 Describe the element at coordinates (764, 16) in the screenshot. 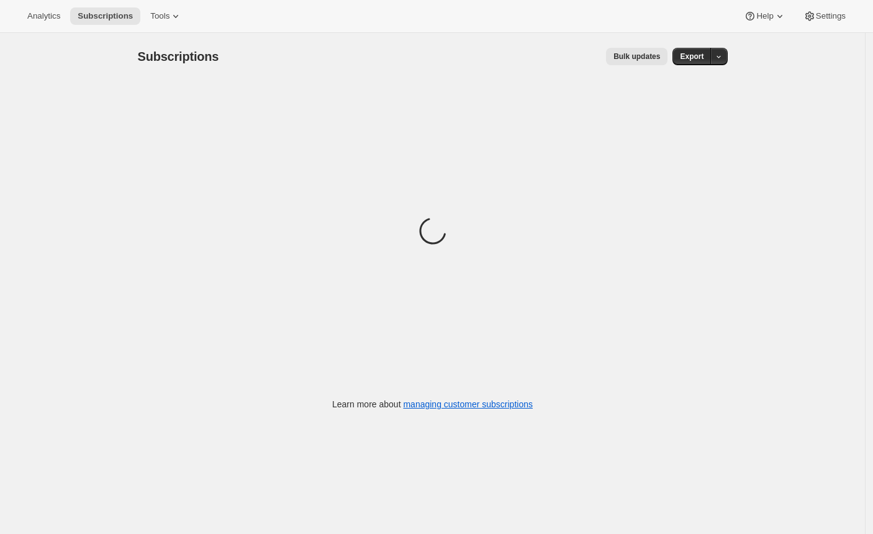

I see `button: Help` at that location.